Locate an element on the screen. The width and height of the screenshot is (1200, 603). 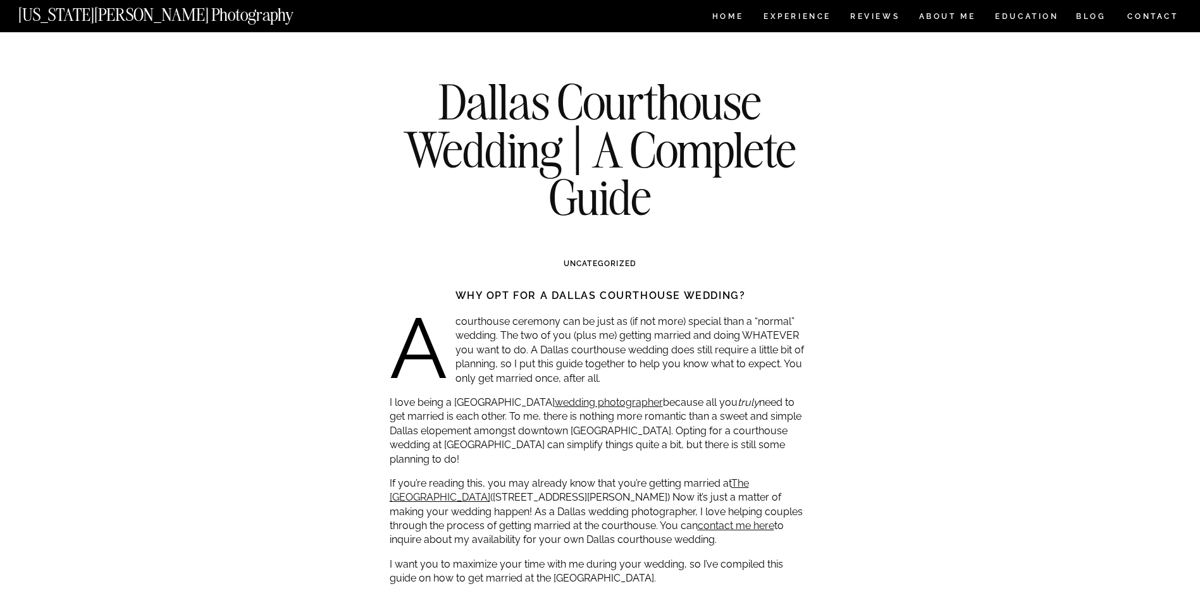
a: ABOUT ME is located at coordinates (947, 18).